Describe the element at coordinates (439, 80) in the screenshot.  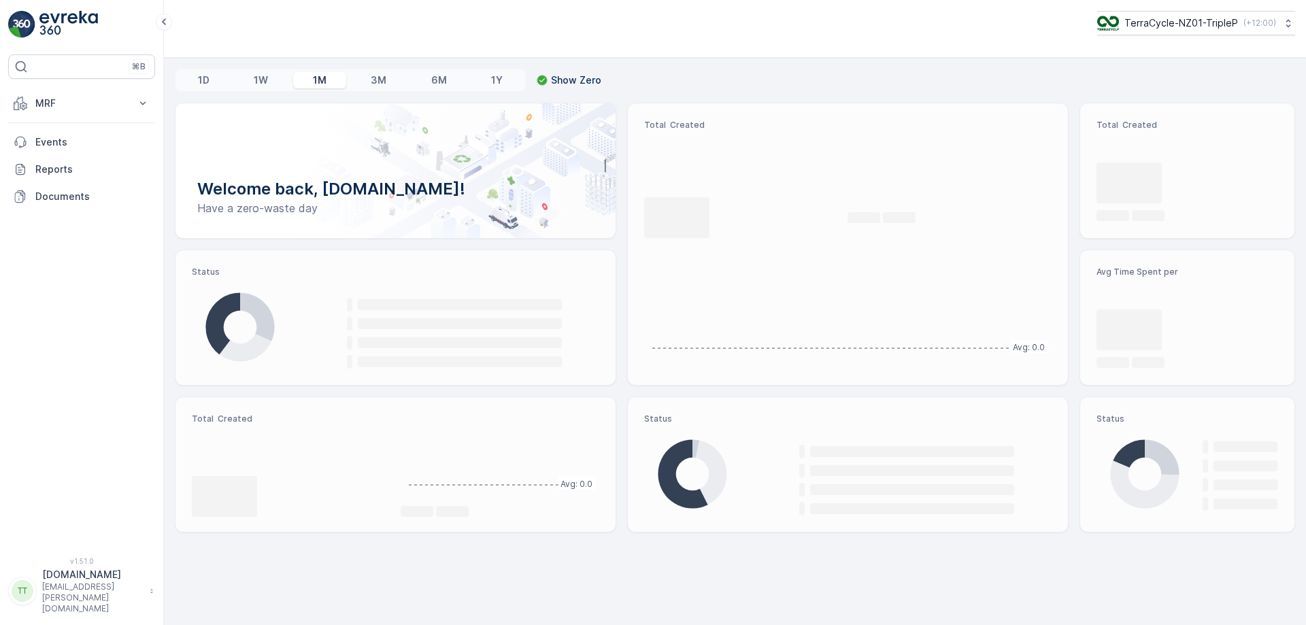
I see `p: 6M` at that location.